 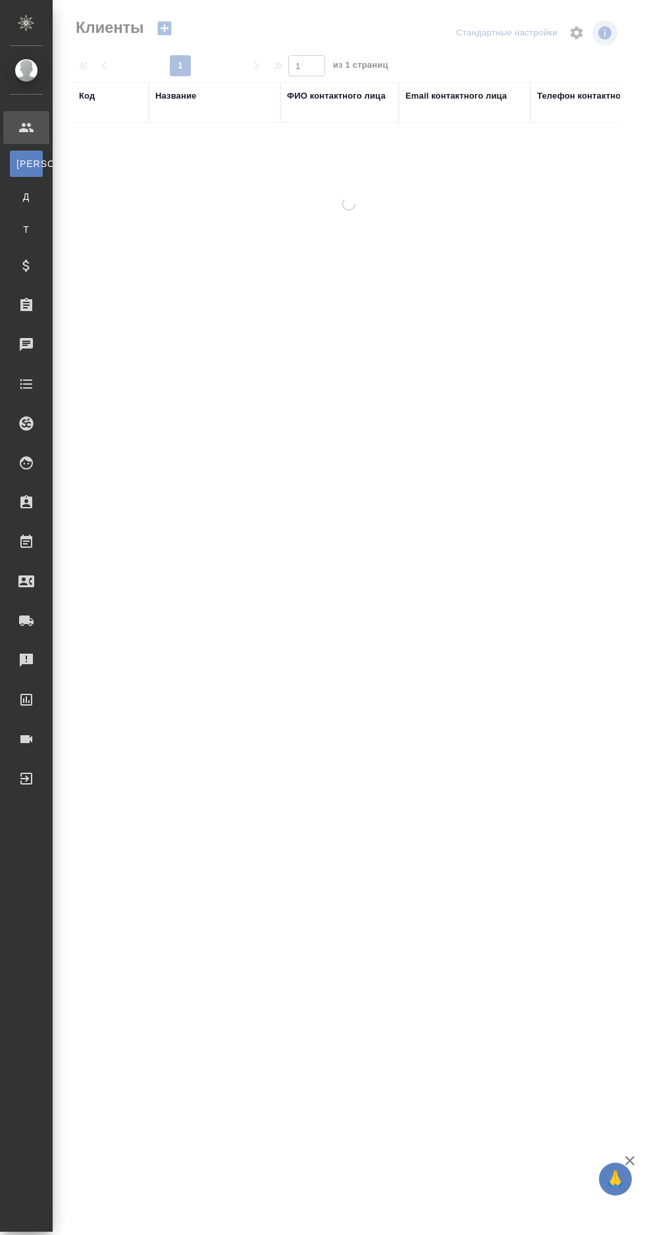 What do you see at coordinates (26, 230) in the screenshot?
I see `a: Т` at bounding box center [26, 230].